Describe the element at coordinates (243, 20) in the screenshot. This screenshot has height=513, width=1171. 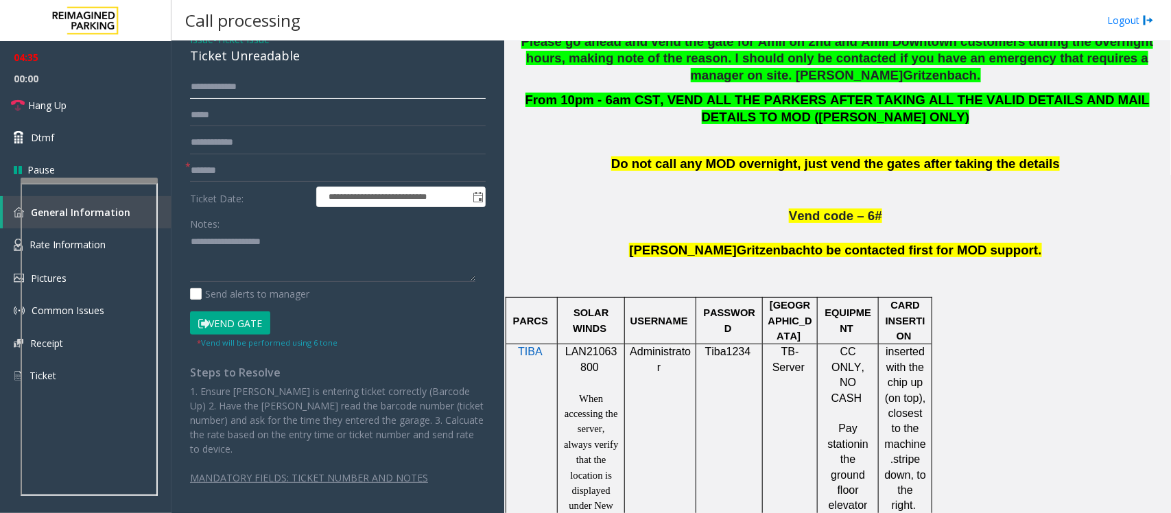
I see `h3: Call processing` at that location.